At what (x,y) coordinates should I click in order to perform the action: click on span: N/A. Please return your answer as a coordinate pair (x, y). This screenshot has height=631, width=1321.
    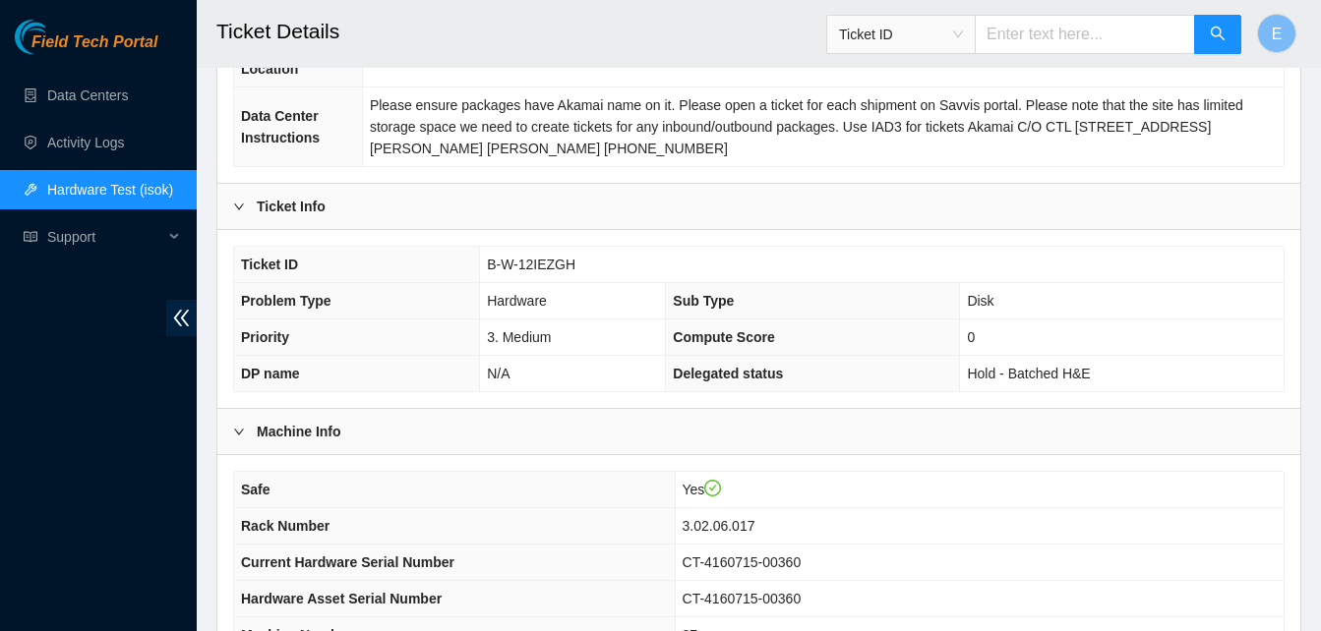
    Looking at the image, I should click on (498, 374).